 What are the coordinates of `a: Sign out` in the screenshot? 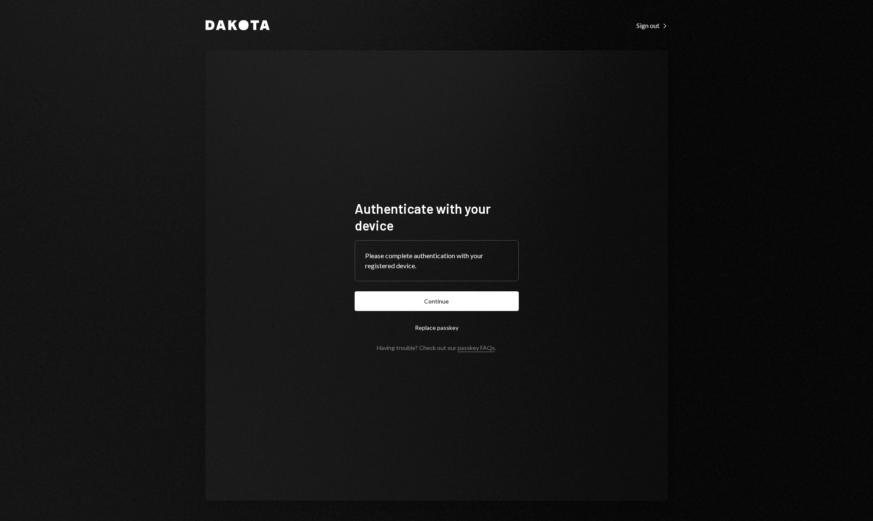 It's located at (652, 25).